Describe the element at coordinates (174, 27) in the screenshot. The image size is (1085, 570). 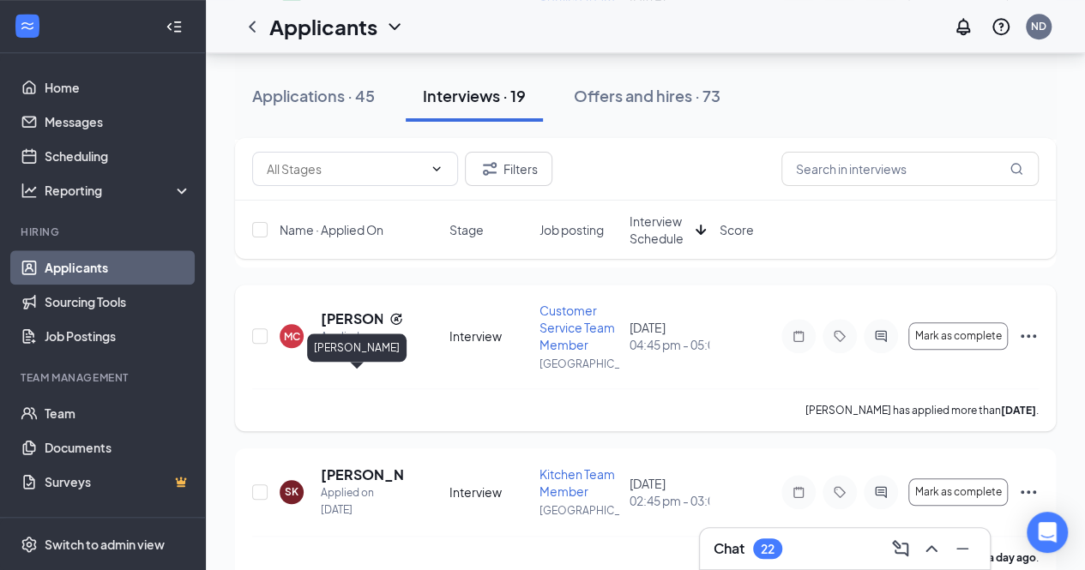
I see `svg: Collapse` at that location.